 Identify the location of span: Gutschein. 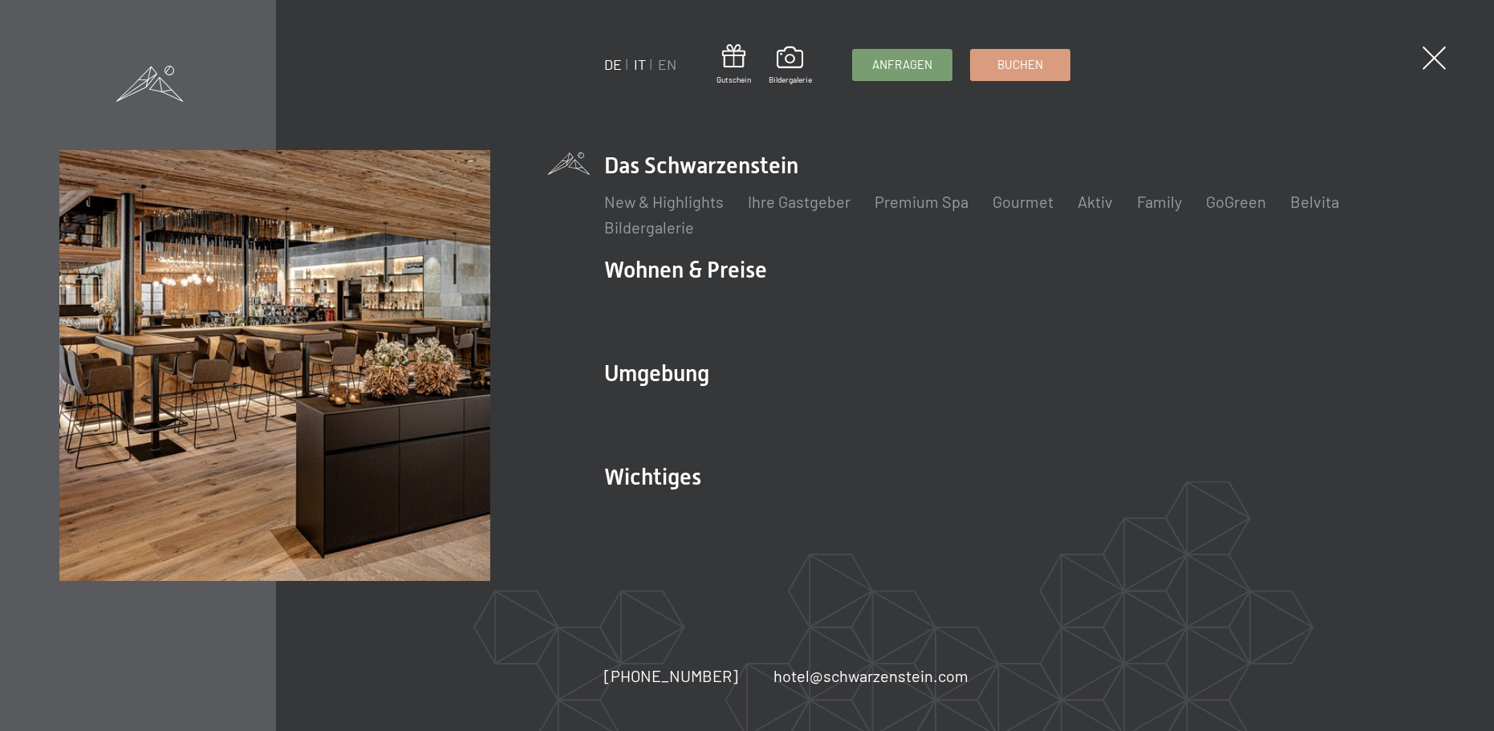
(733, 79).